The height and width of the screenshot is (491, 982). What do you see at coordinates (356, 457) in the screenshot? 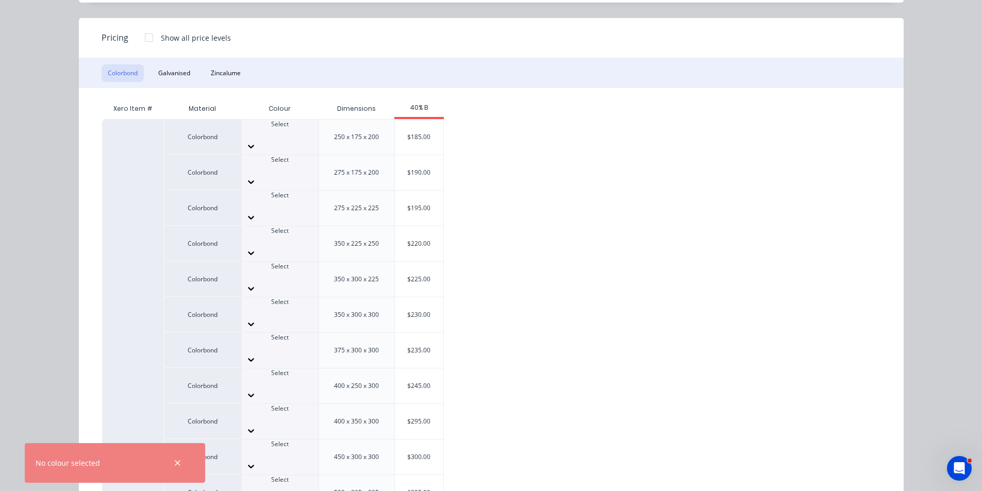
I see `div: 450 x 300 x 300` at bounding box center [356, 457].